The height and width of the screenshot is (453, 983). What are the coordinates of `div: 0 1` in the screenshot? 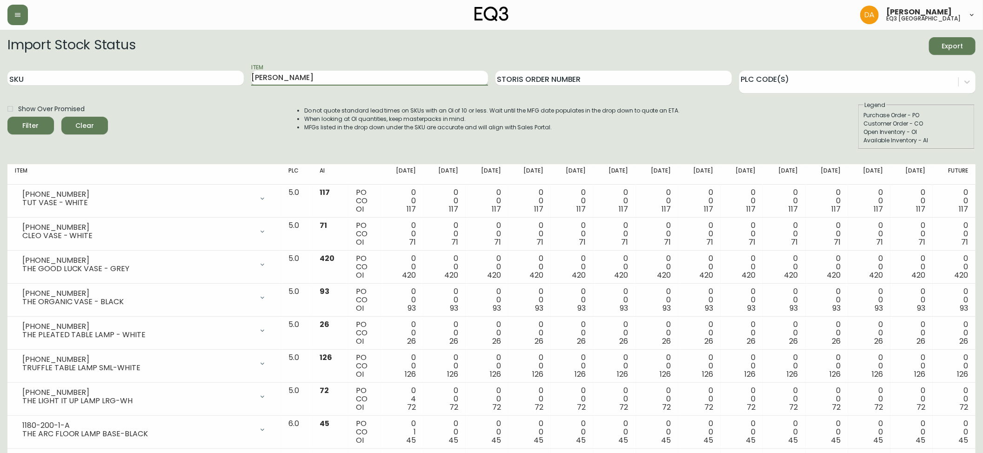 It's located at (402, 432).